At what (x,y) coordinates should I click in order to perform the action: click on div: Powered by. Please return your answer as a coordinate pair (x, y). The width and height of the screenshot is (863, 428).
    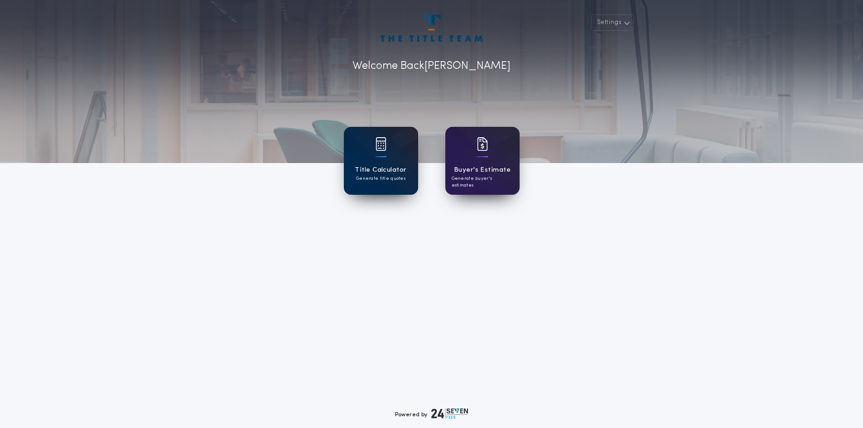
    Looking at the image, I should click on (432, 414).